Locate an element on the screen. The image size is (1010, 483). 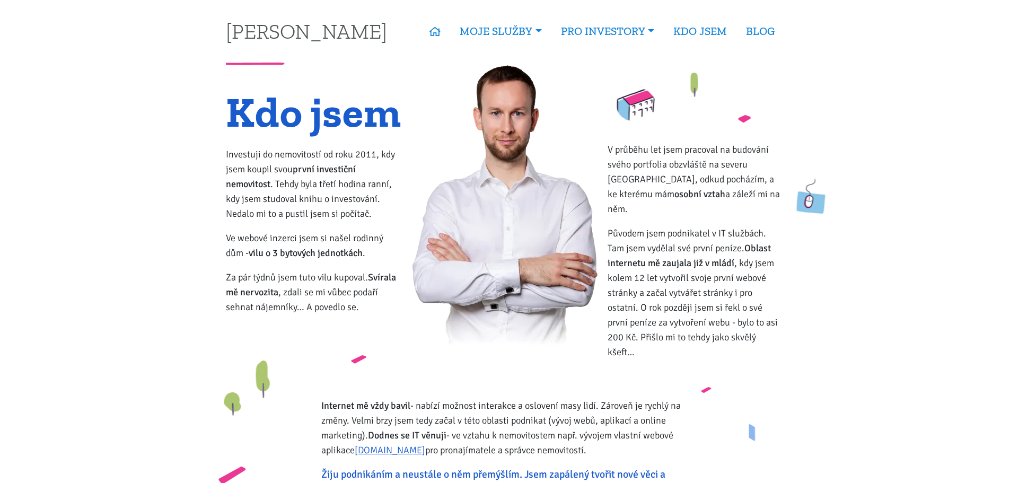
a: MOJE SLUŽBY is located at coordinates (500, 31).